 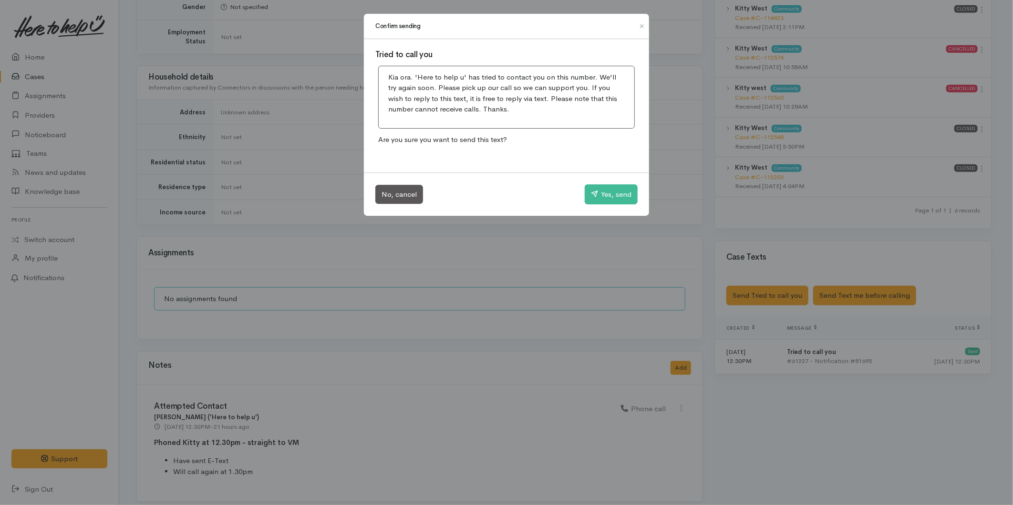 I want to click on button: No, cancel, so click(x=399, y=195).